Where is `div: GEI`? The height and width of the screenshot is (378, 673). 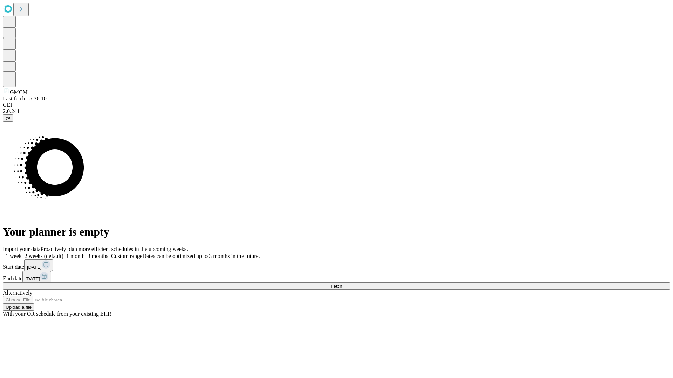 div: GEI is located at coordinates (336, 105).